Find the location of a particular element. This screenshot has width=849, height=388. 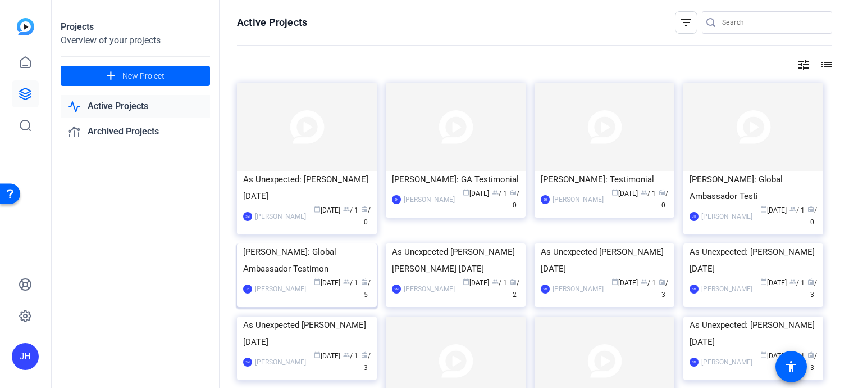

img: blue-gradient.svg is located at coordinates (25, 26).